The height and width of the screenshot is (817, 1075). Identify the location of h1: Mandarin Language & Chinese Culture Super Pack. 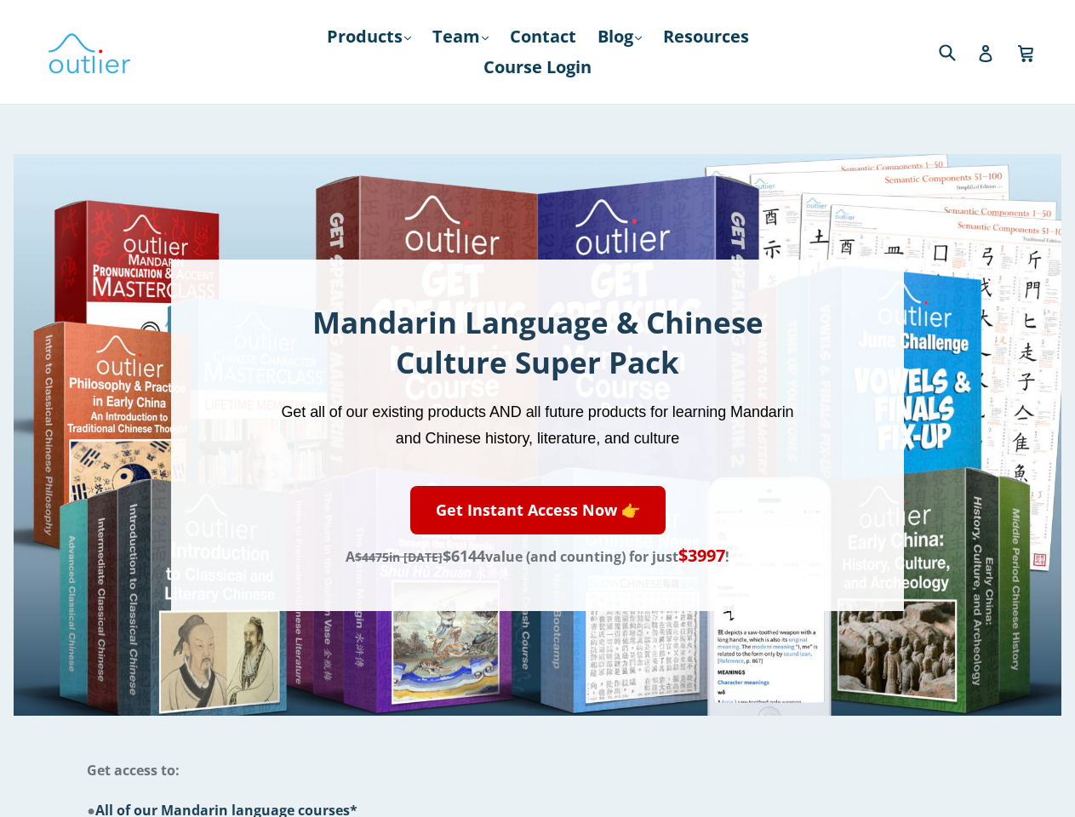
(537, 342).